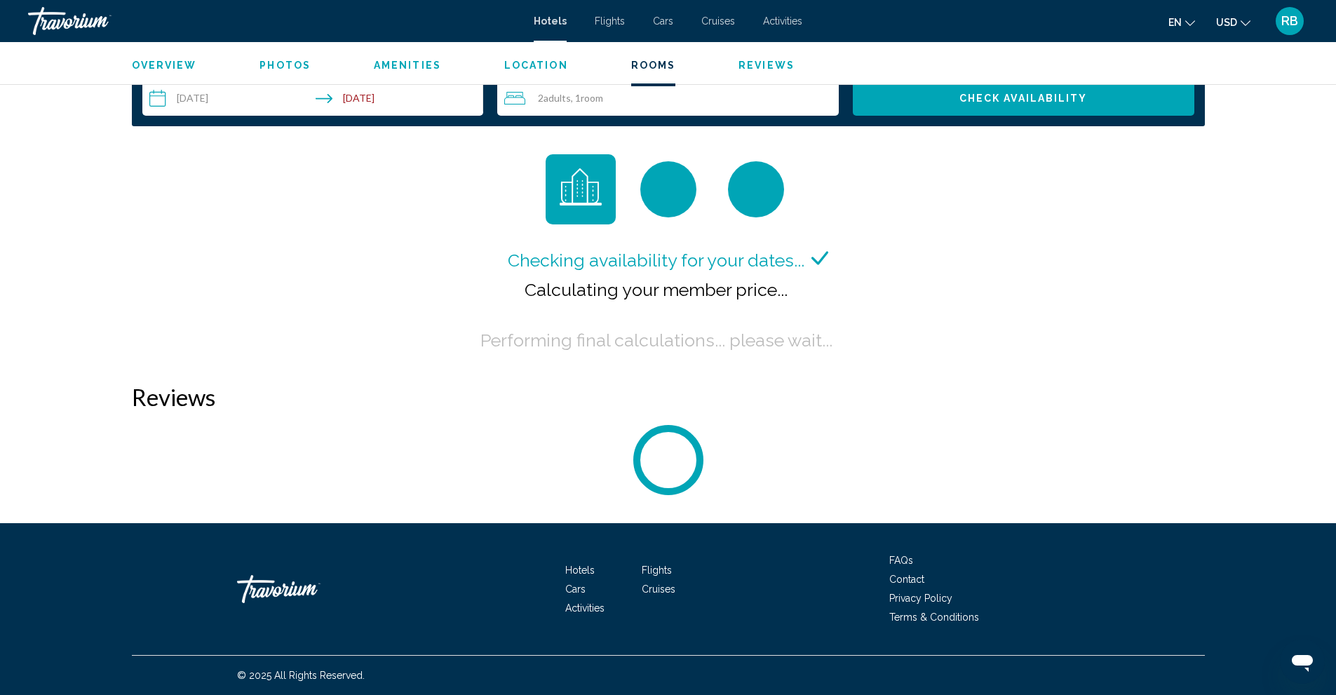 The width and height of the screenshot is (1336, 695). What do you see at coordinates (554, 98) in the screenshot?
I see `span: 2` at bounding box center [554, 98].